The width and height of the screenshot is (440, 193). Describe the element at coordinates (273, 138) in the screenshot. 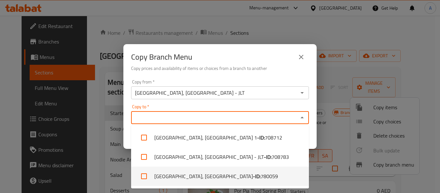

I see `span: 708712` at that location.